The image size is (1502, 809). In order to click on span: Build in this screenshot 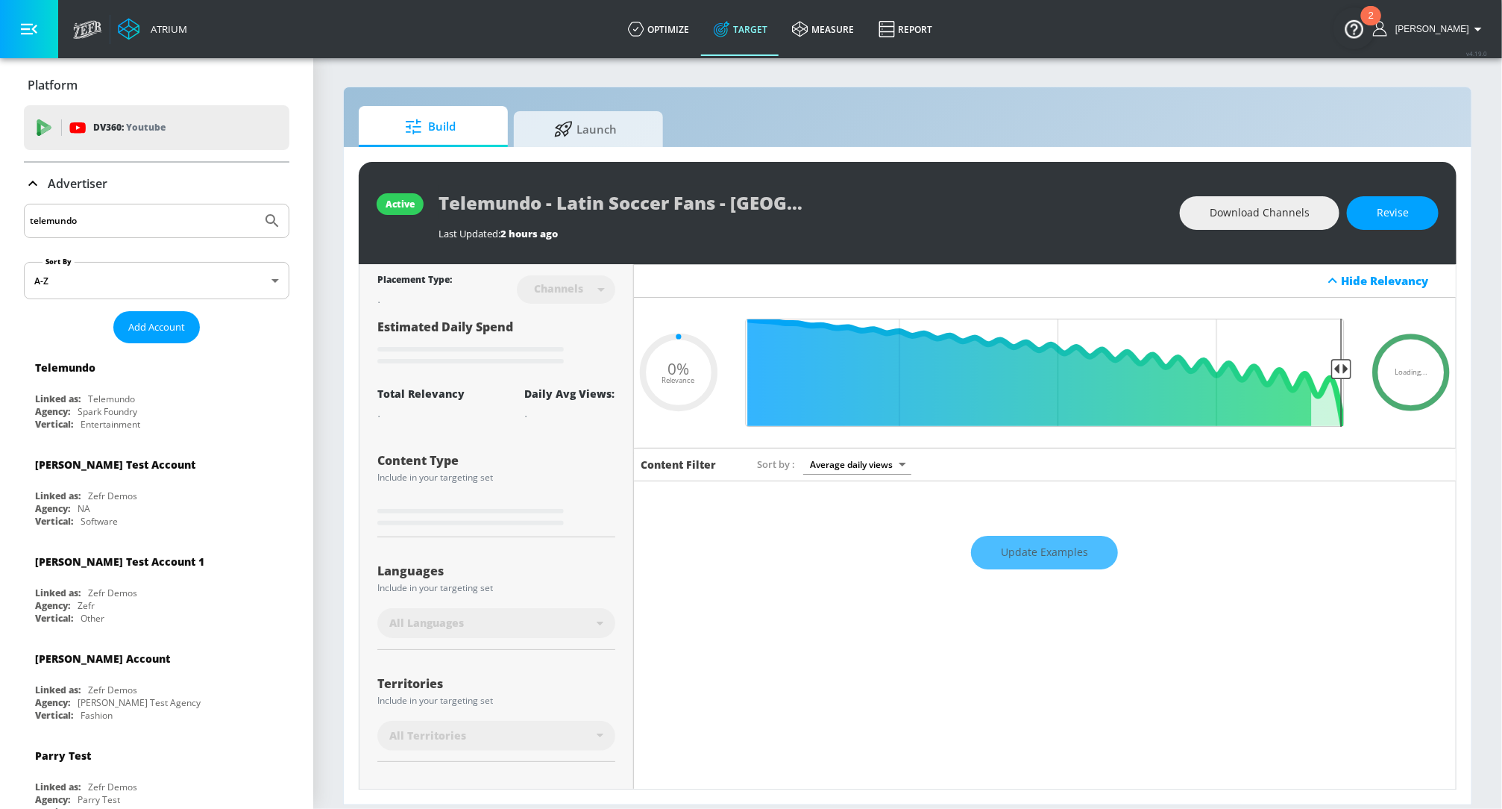, I will do `click(430, 127)`.